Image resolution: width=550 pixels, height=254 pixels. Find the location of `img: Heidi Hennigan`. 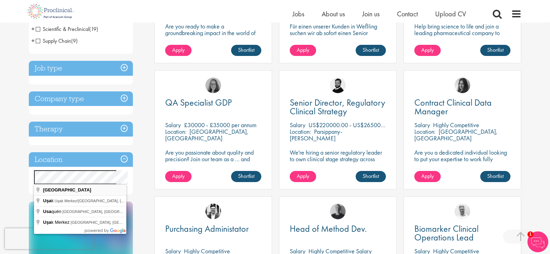

img: Heidi Hennigan is located at coordinates (462, 85).